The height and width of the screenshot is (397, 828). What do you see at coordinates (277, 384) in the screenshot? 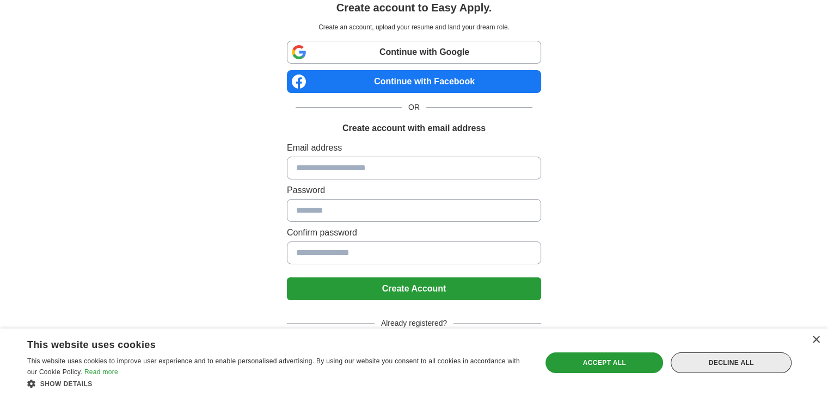
I see `div: Show details` at bounding box center [277, 384].